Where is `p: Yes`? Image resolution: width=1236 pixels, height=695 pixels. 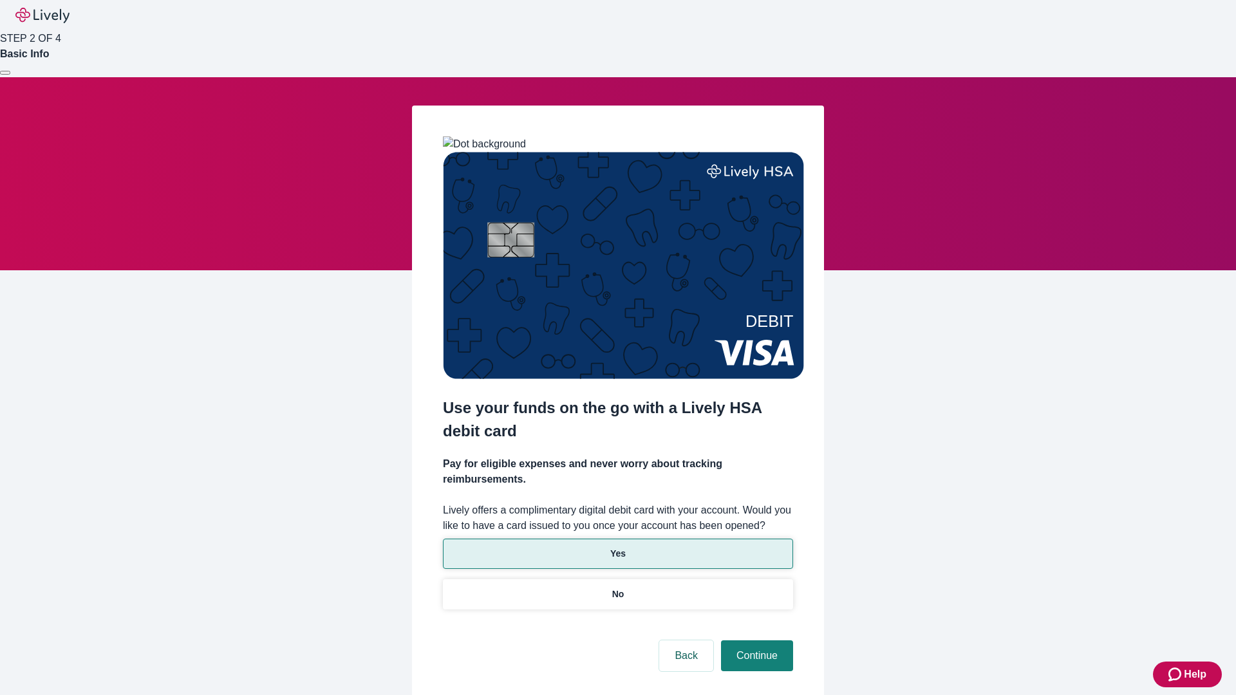
p: Yes is located at coordinates (618, 554).